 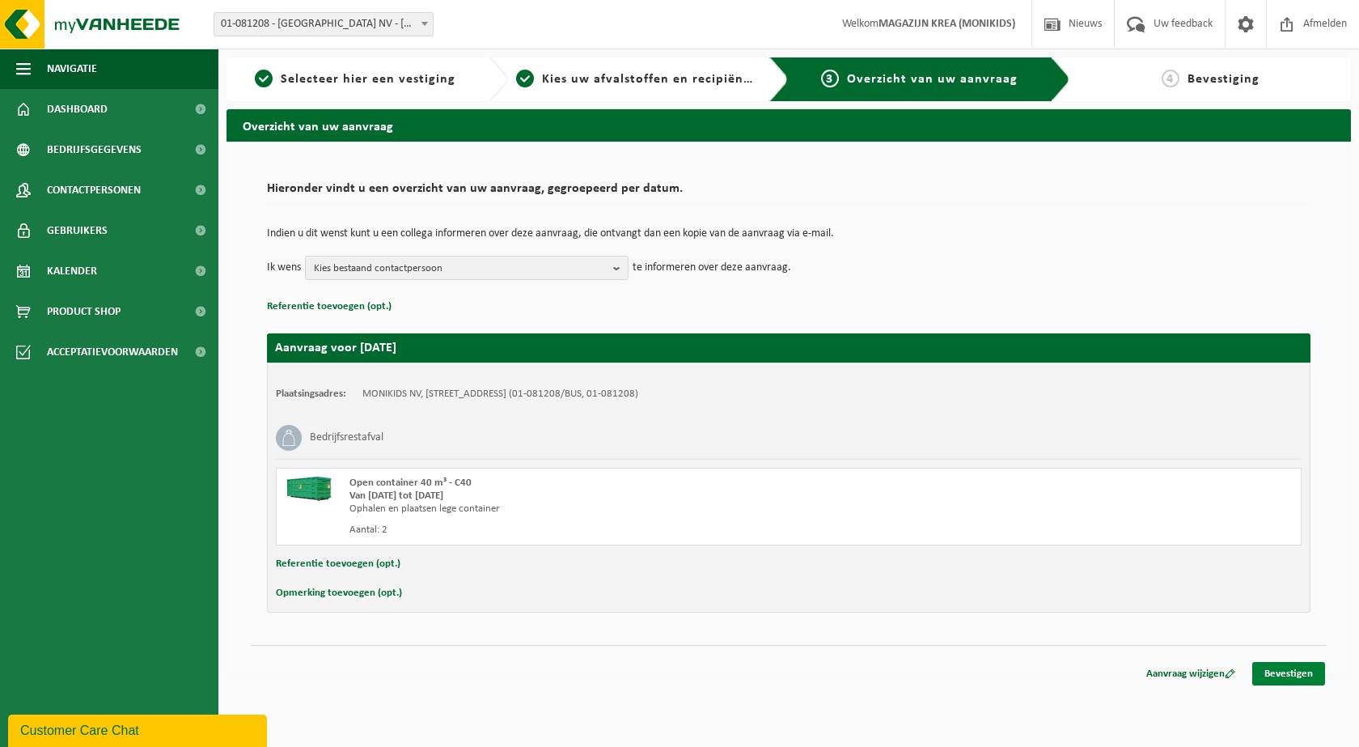 I want to click on strong: Plaatsingsadres:, so click(x=311, y=393).